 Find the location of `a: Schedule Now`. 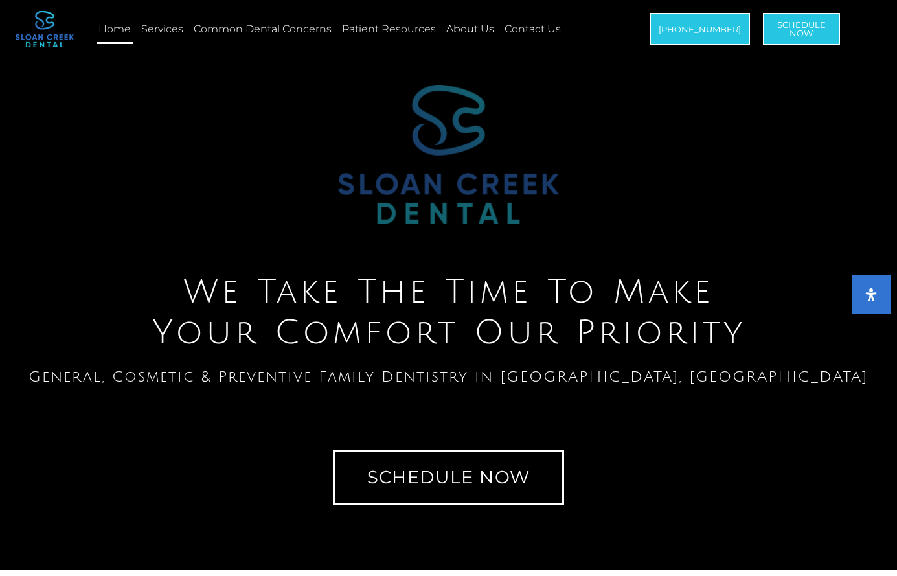

a: Schedule Now is located at coordinates (449, 477).